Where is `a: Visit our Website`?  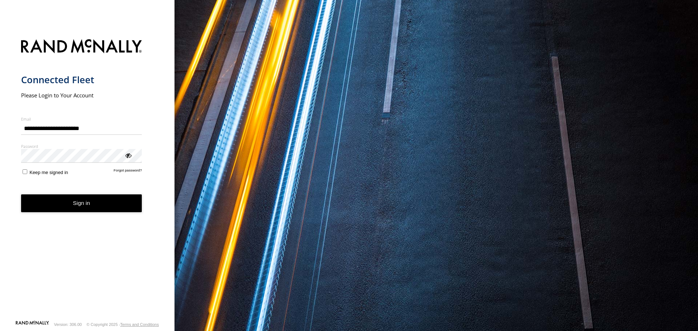
a: Visit our Website is located at coordinates (32, 325).